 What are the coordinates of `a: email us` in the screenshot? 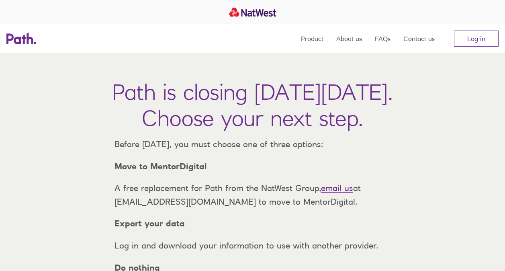 It's located at (337, 188).